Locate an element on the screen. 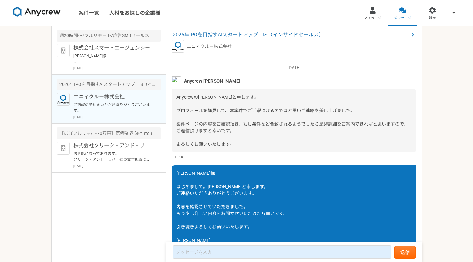  div: 2026年IPOを目指すAIスタートアップ IS（インサイドセールス） is located at coordinates (109, 84).